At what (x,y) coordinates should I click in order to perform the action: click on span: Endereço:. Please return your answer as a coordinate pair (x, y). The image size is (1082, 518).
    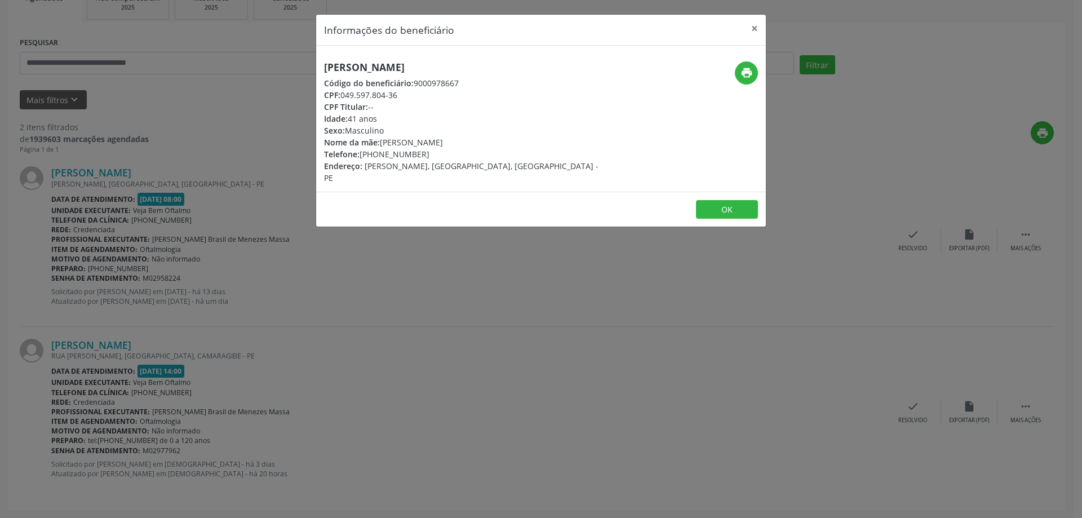
    Looking at the image, I should click on (343, 166).